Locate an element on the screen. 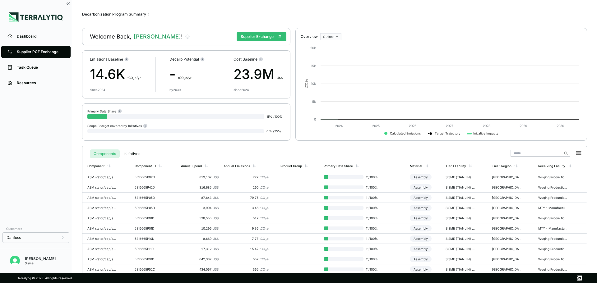 Image resolution: width=597 pixels, height=283 pixels. div: Cost Baseline is located at coordinates (258, 59).